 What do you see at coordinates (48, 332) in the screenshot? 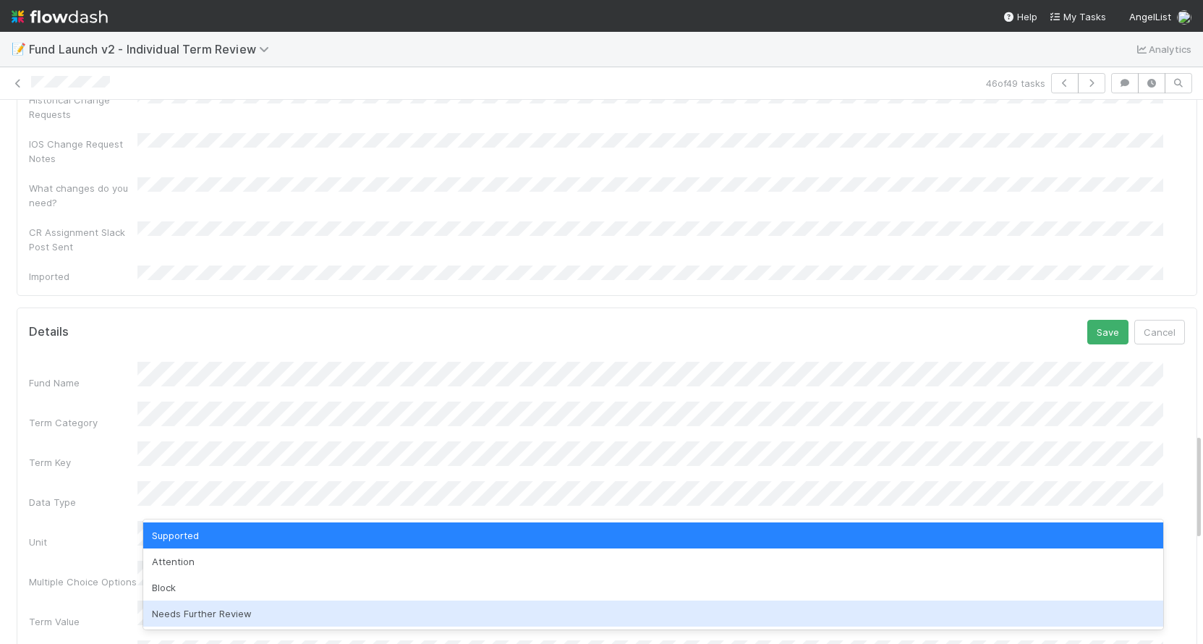
I see `h5: Details` at bounding box center [48, 332].